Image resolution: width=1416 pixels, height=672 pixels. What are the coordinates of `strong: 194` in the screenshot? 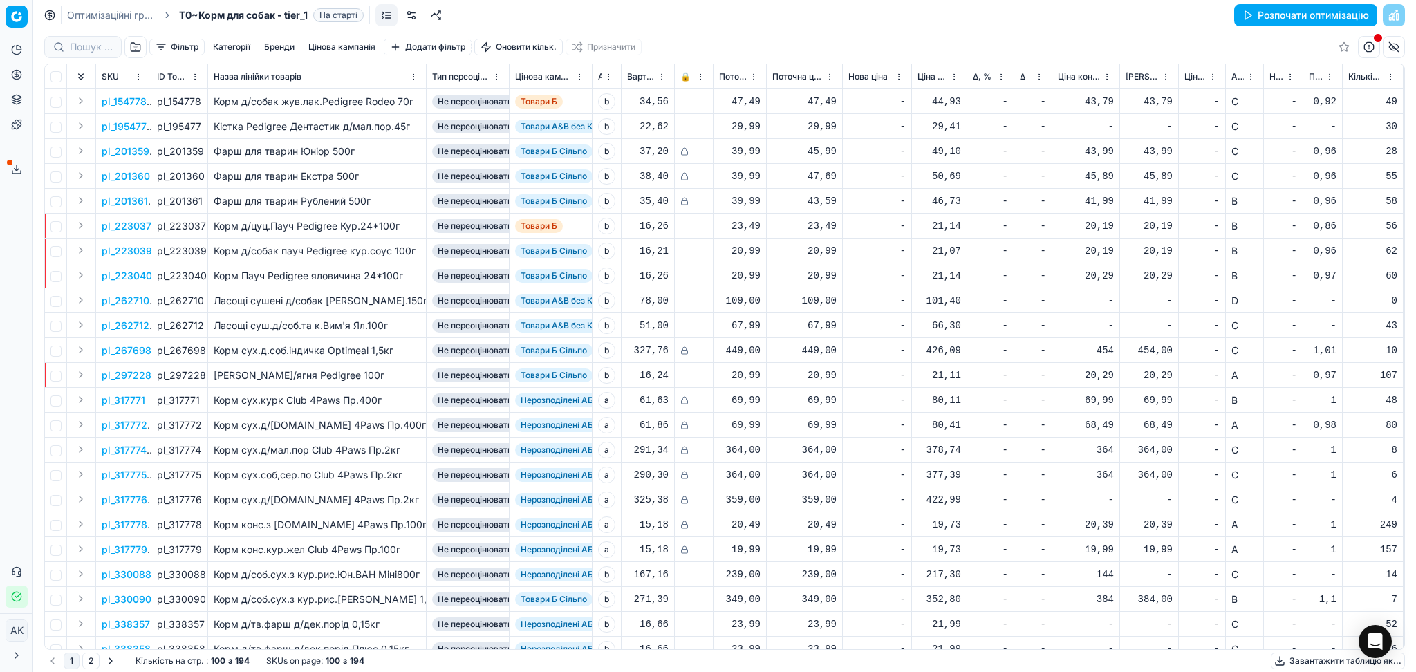 It's located at (242, 661).